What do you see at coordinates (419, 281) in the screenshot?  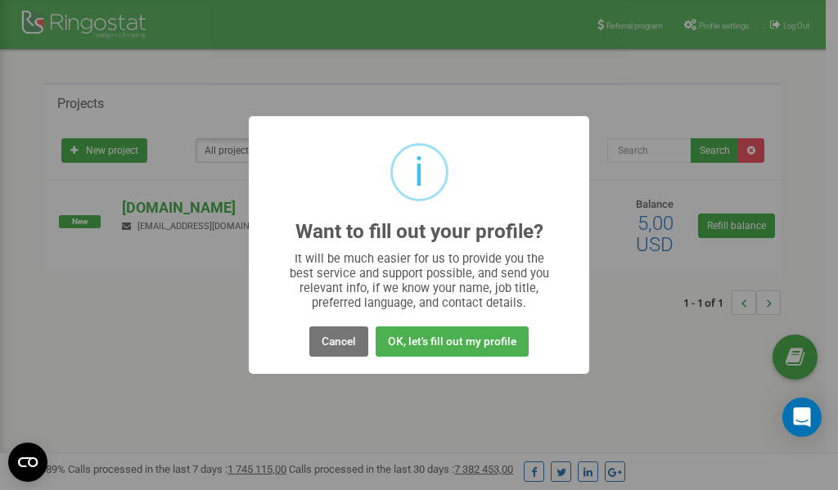 I see `div: It will be much easier for us to provide you the best service and support possible, and send you ...` at bounding box center [419, 281].